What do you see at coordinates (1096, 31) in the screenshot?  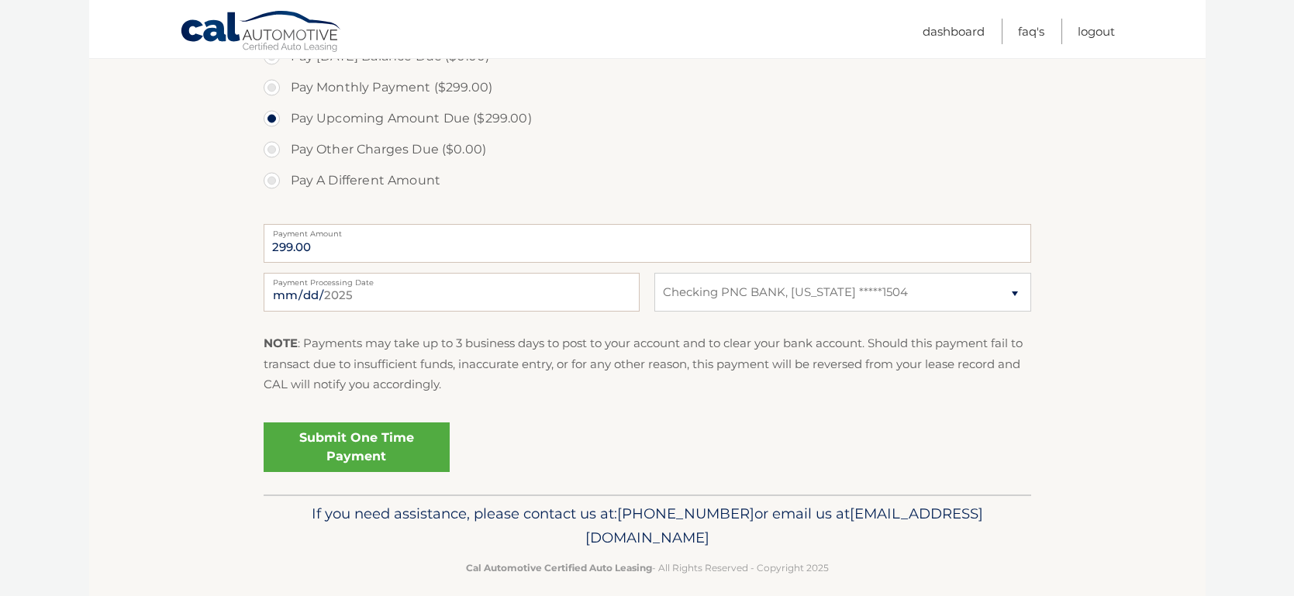 I see `a: Logout` at bounding box center [1096, 31].